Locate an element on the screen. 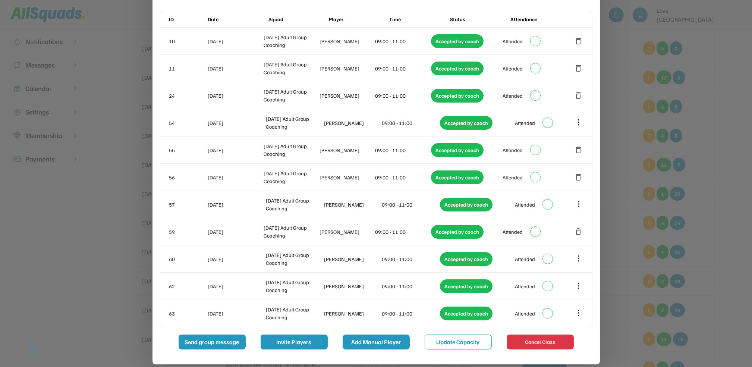 This screenshot has height=367, width=752. div: Player is located at coordinates (358, 19).